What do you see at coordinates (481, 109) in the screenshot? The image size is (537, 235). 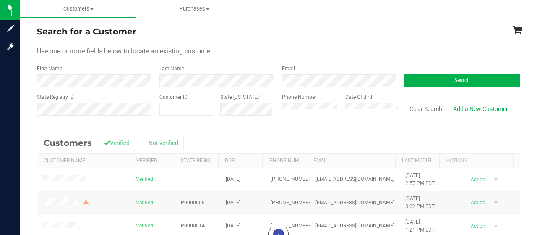 I see `a: Add a New Customer` at bounding box center [481, 109].